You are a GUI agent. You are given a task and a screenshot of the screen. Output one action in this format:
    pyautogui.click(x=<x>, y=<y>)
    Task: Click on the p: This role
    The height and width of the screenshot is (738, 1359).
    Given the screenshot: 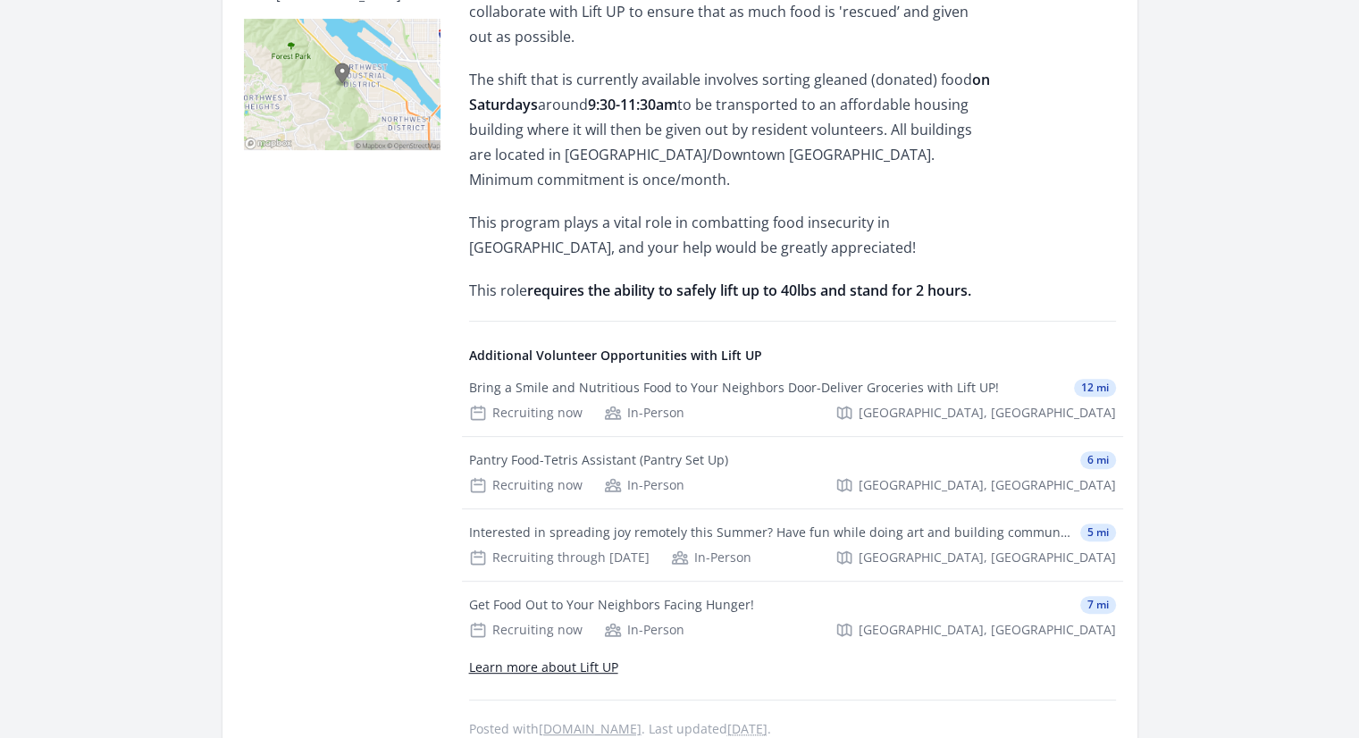 What is the action you would take?
    pyautogui.click(x=730, y=290)
    